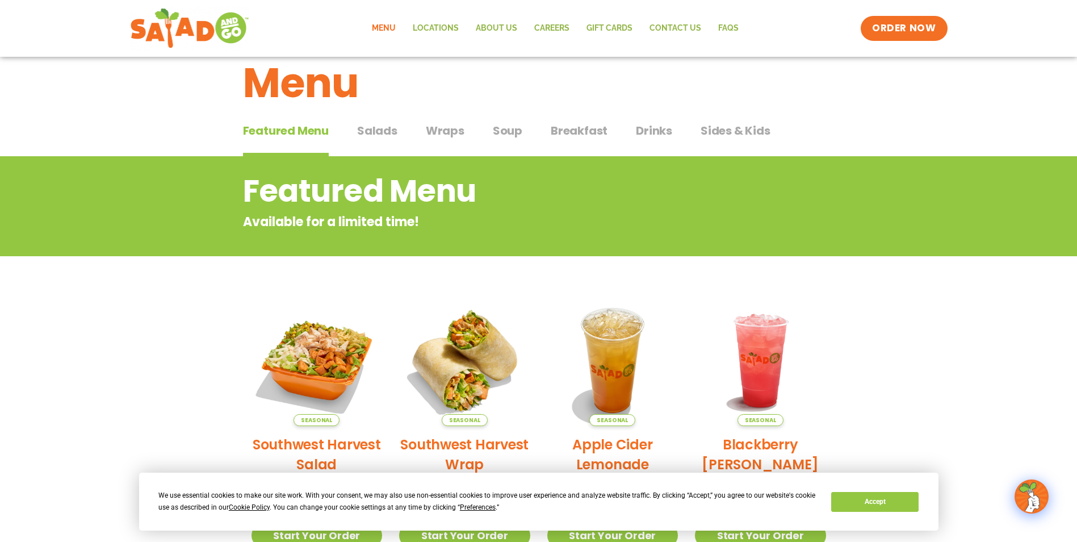 This screenshot has height=542, width=1077. Describe the element at coordinates (760, 360) in the screenshot. I see `img: Product photo for Blackberry Bramble Lemonade` at that location.